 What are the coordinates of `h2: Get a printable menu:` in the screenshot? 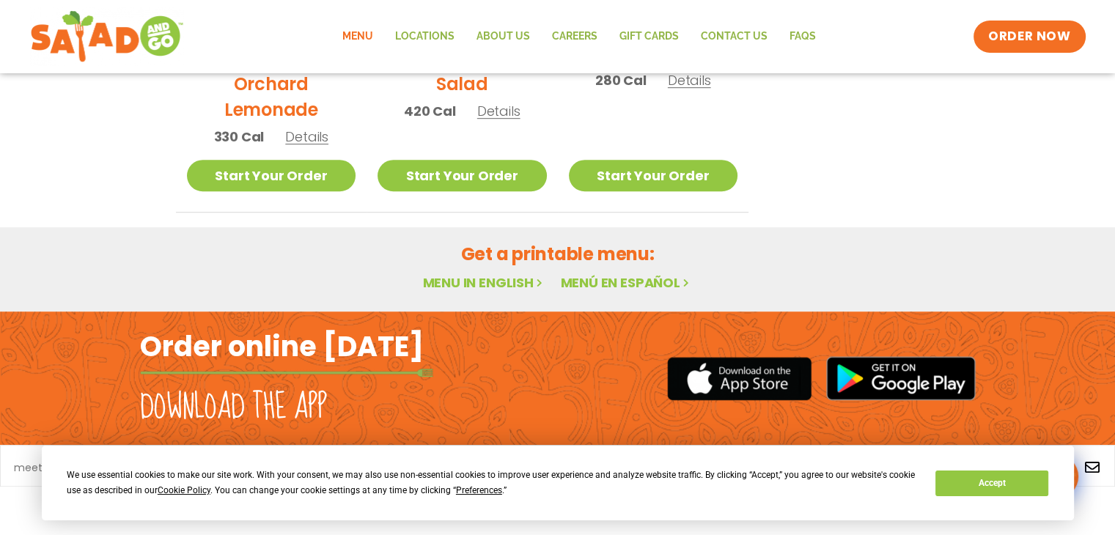 It's located at (558, 254).